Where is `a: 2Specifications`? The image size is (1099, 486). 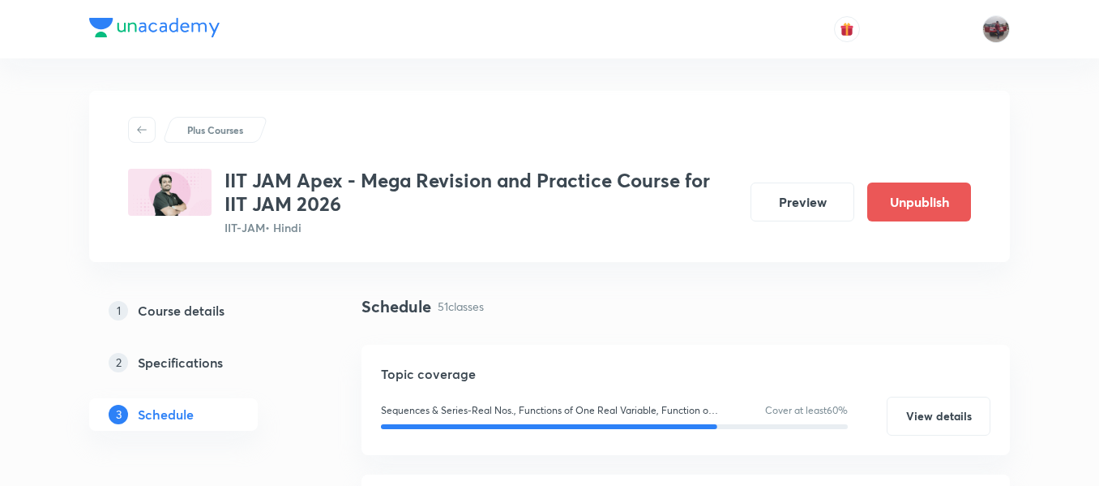
a: 2Specifications is located at coordinates (199, 362).